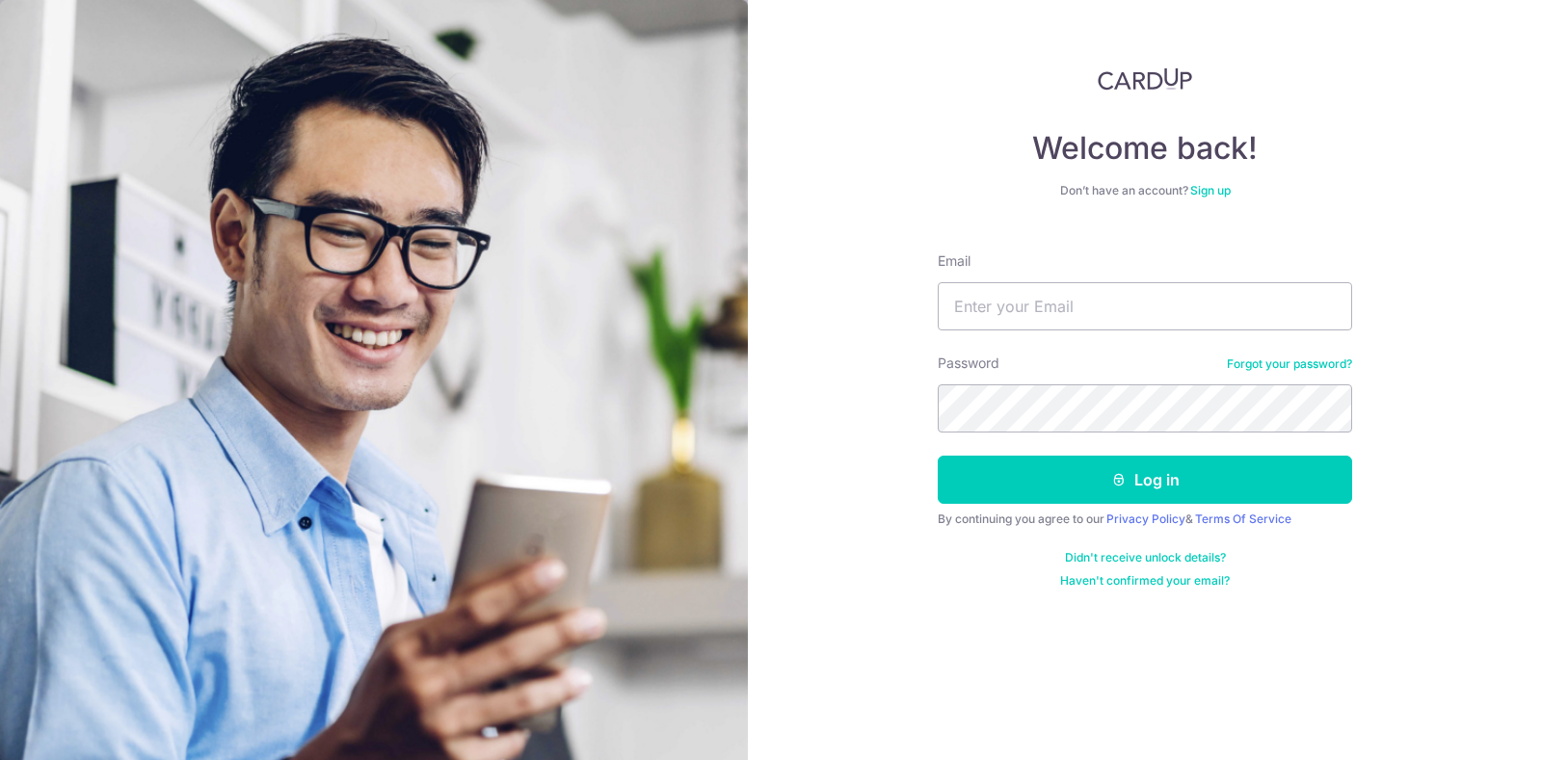 This screenshot has height=760, width=1542. I want to click on a: Forgot your password?, so click(1289, 364).